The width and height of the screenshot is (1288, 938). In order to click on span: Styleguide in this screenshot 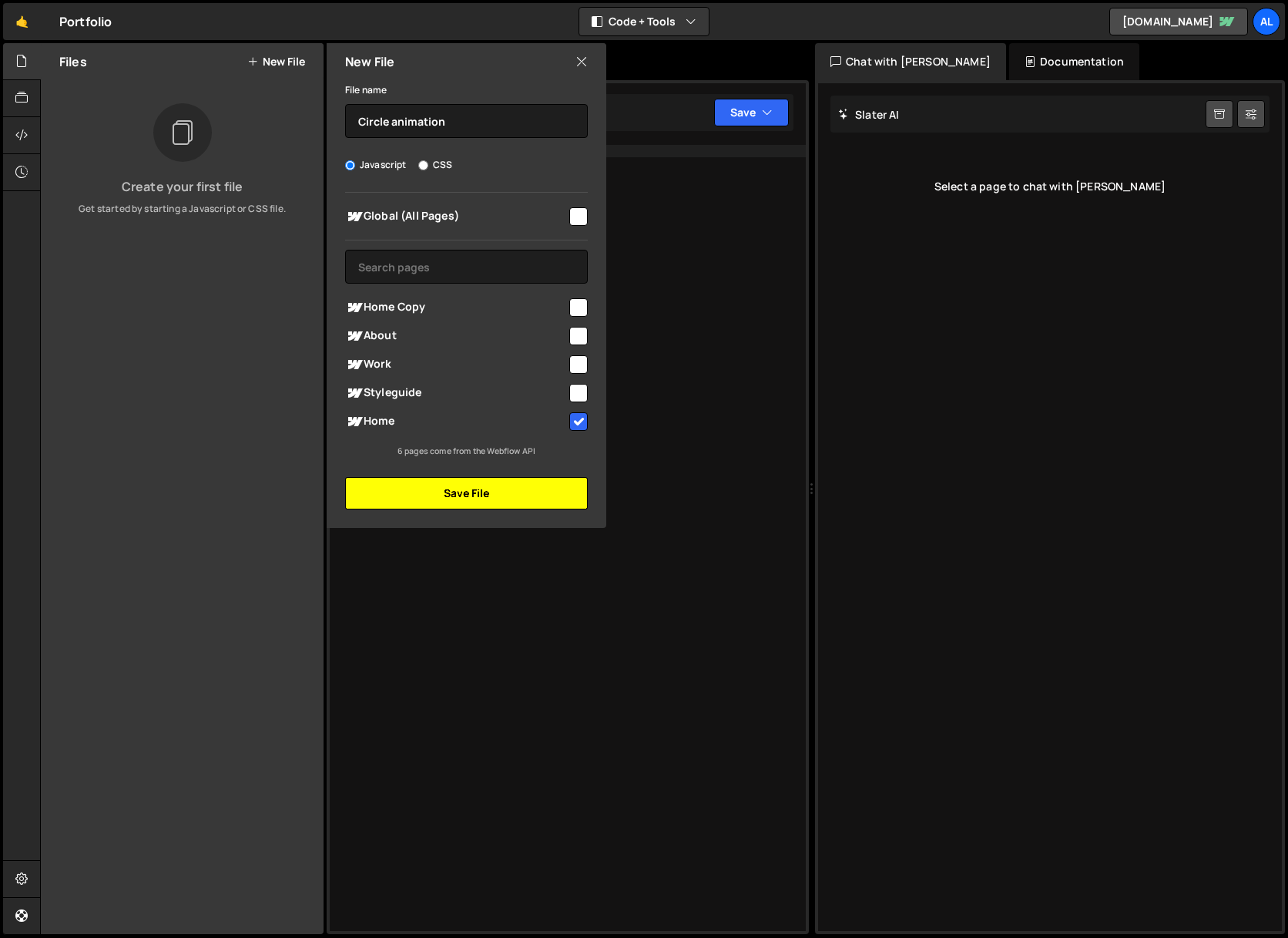, I will do `click(456, 393)`.